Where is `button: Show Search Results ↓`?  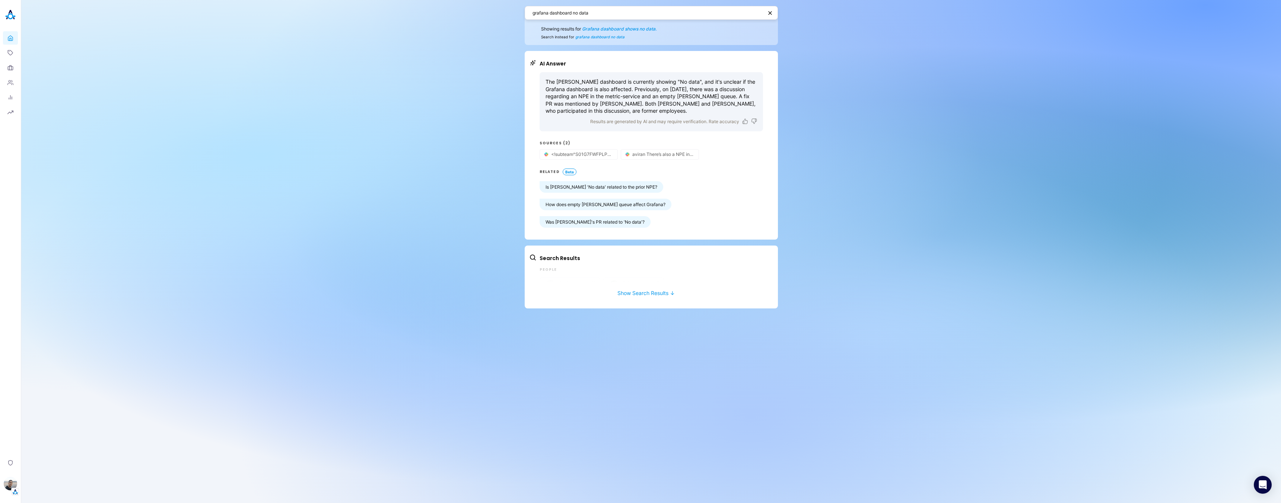 button: Show Search Results ↓ is located at coordinates (646, 289).